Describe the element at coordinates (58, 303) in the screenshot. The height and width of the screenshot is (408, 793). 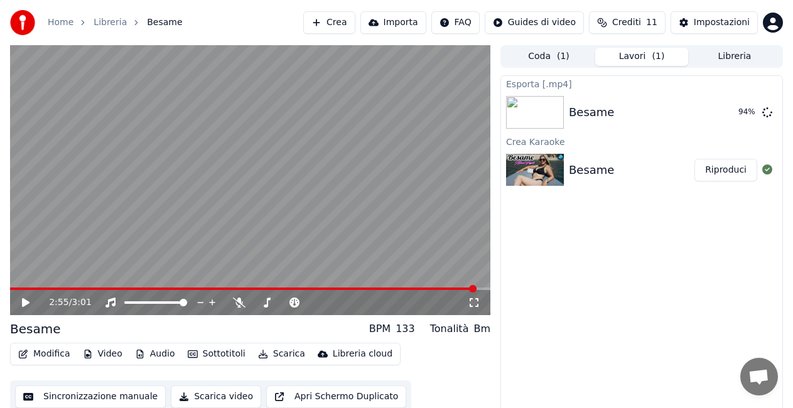
I see `span: 2:55` at that location.